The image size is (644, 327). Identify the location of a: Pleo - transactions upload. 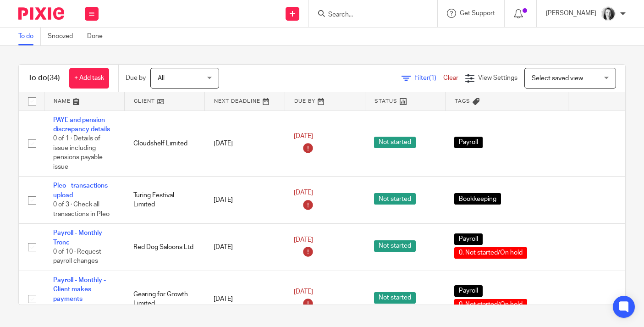
(80, 190).